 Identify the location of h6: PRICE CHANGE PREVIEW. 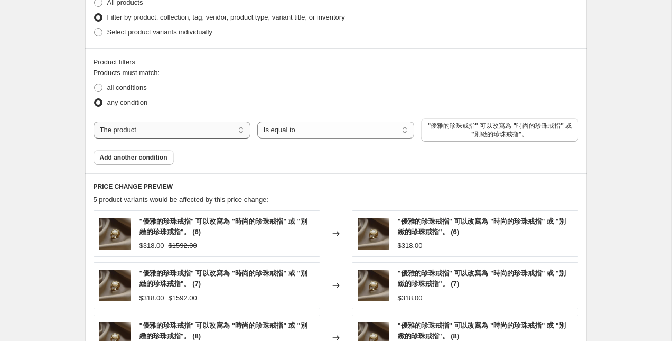
(336, 187).